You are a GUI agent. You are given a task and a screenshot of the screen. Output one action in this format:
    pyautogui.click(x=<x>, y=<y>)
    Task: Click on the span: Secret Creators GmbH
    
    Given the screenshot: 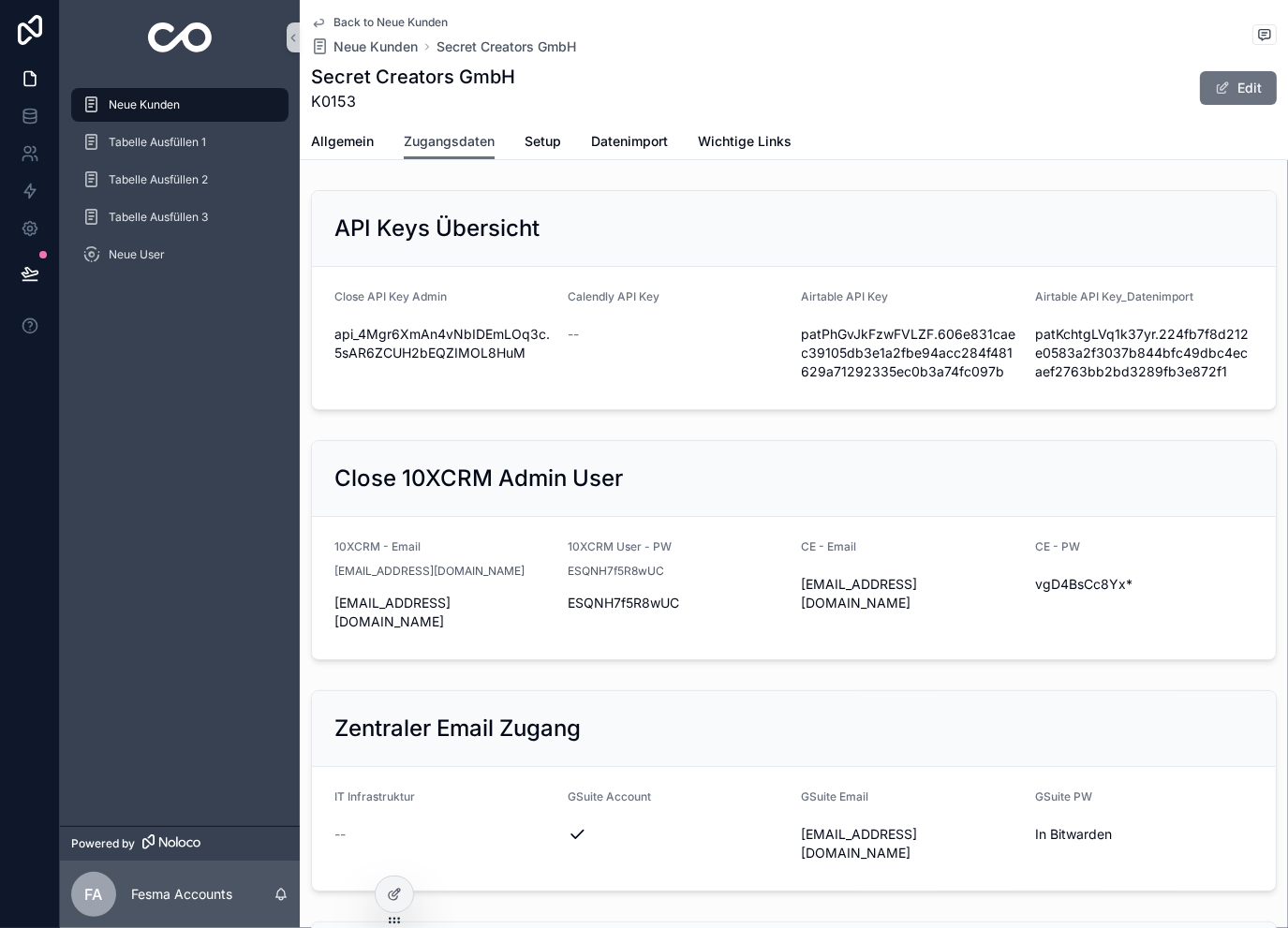 What is the action you would take?
    pyautogui.click(x=506, y=47)
    